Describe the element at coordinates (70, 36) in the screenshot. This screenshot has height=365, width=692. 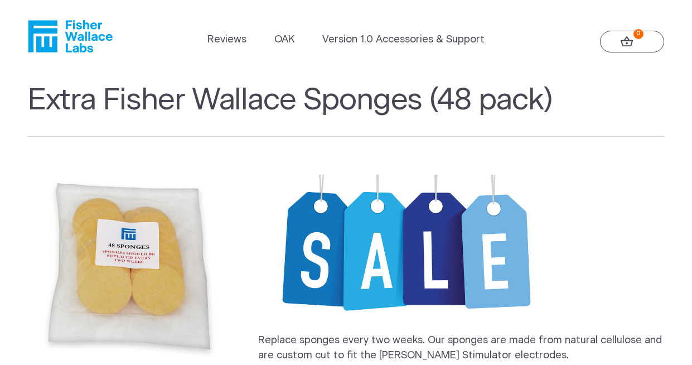
I see `a: Fisher Wallace` at that location.